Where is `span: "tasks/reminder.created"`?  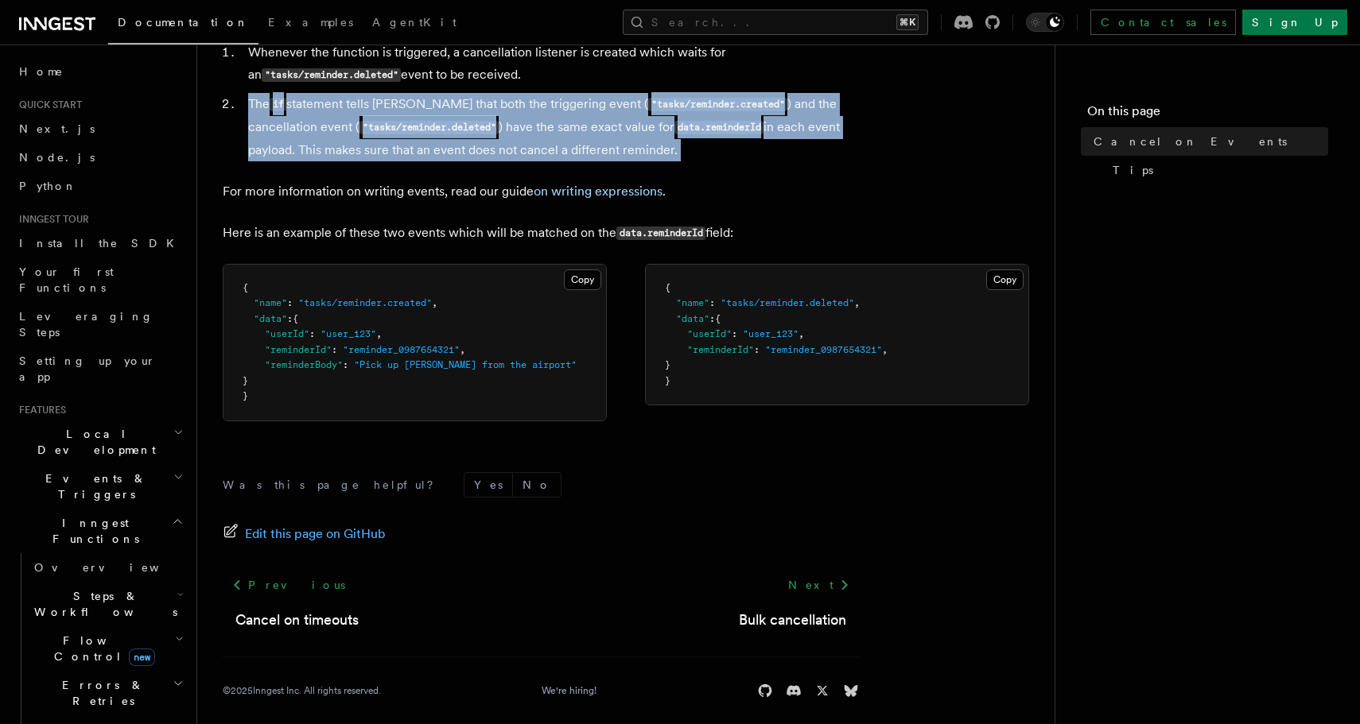 span: "tasks/reminder.created" is located at coordinates (365, 303).